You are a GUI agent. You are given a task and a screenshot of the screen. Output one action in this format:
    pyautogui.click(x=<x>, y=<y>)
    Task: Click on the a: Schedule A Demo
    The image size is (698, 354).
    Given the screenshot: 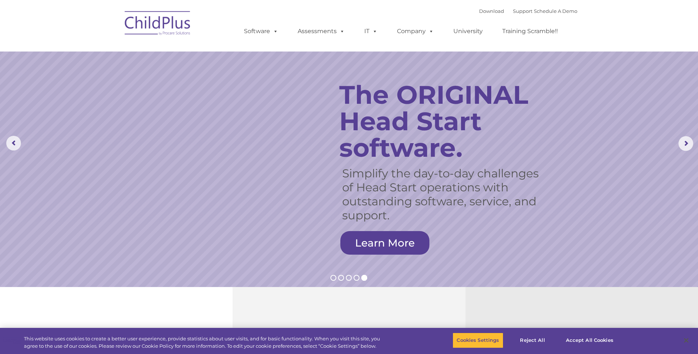 What is the action you would take?
    pyautogui.click(x=556, y=11)
    